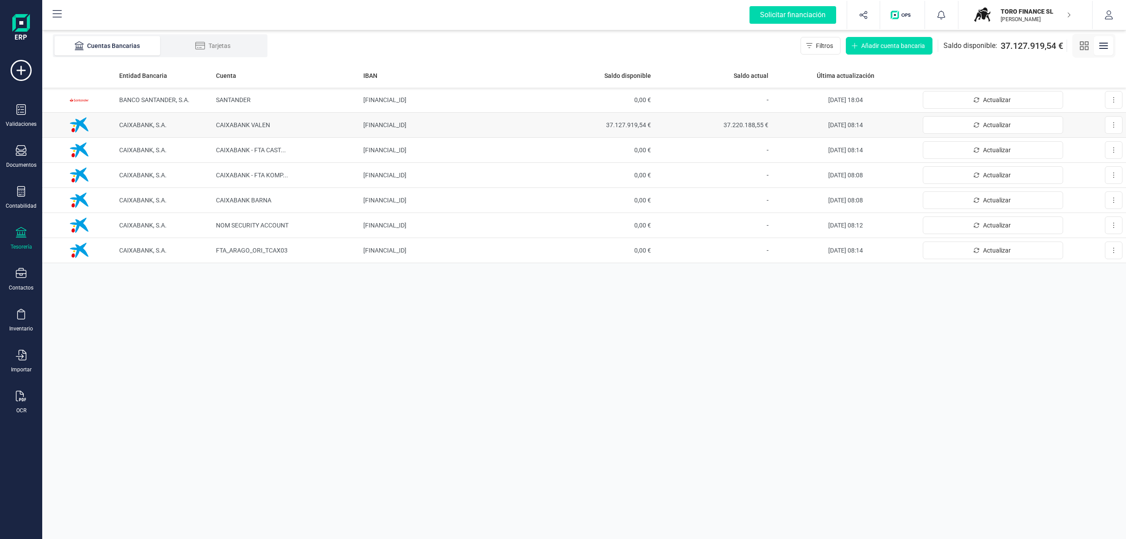 This screenshot has width=1126, height=539. I want to click on span: Saldo actual, so click(751, 76).